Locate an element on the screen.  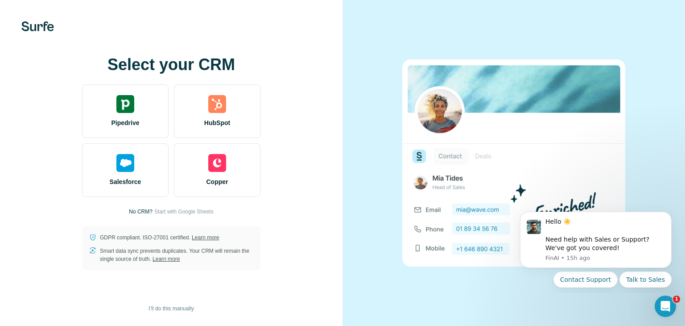
p: Smart data sync prevents duplicates. Your CRM will remain the single source of truth. is located at coordinates (177, 255).